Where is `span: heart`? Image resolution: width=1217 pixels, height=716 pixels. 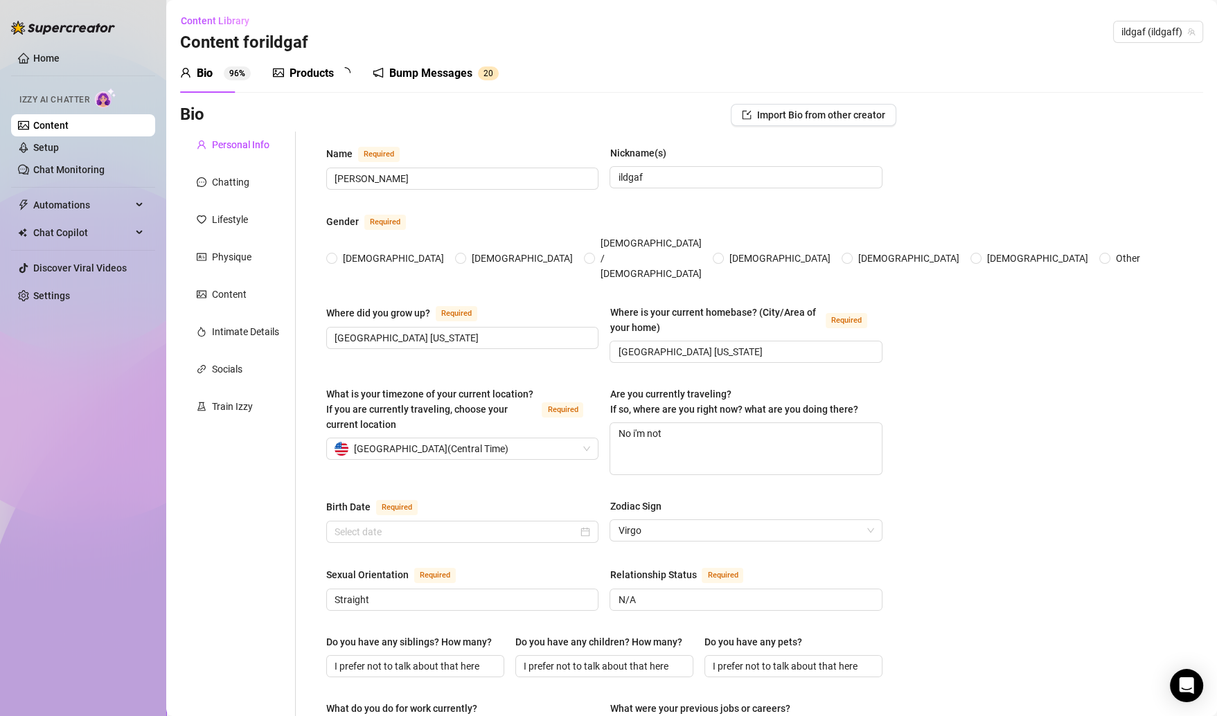
span: heart is located at coordinates (202, 220).